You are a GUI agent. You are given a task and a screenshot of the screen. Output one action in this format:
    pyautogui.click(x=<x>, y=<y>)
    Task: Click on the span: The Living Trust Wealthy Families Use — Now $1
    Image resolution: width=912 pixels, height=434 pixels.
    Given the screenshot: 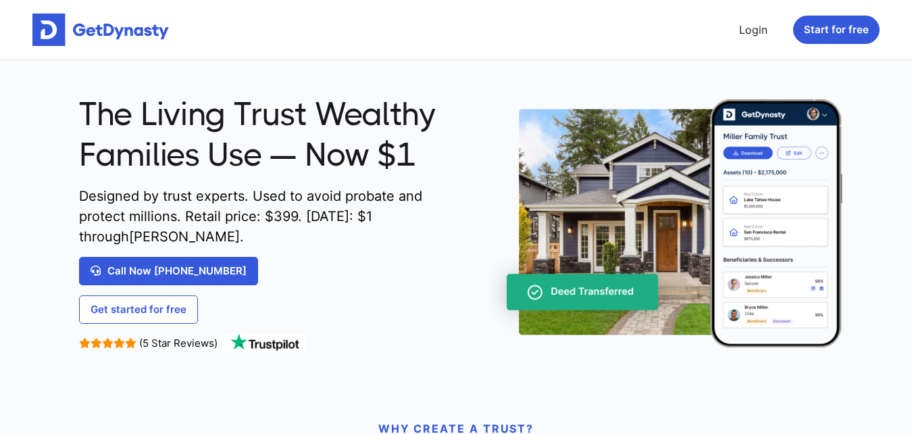 What is the action you would take?
    pyautogui.click(x=275, y=134)
    